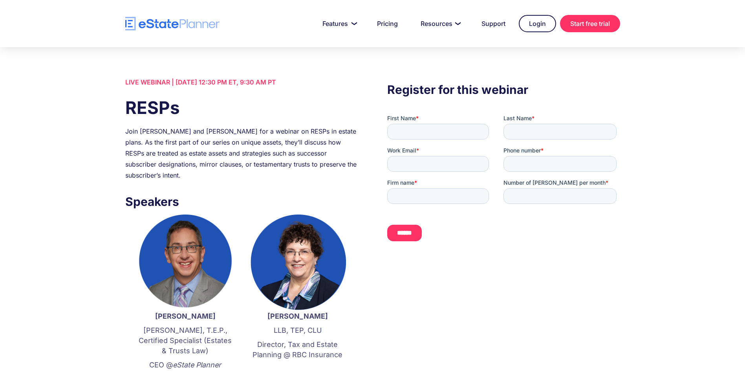 This screenshot has height=378, width=745. What do you see at coordinates (185, 365) in the screenshot?
I see `p: CEO @` at bounding box center [185, 365].